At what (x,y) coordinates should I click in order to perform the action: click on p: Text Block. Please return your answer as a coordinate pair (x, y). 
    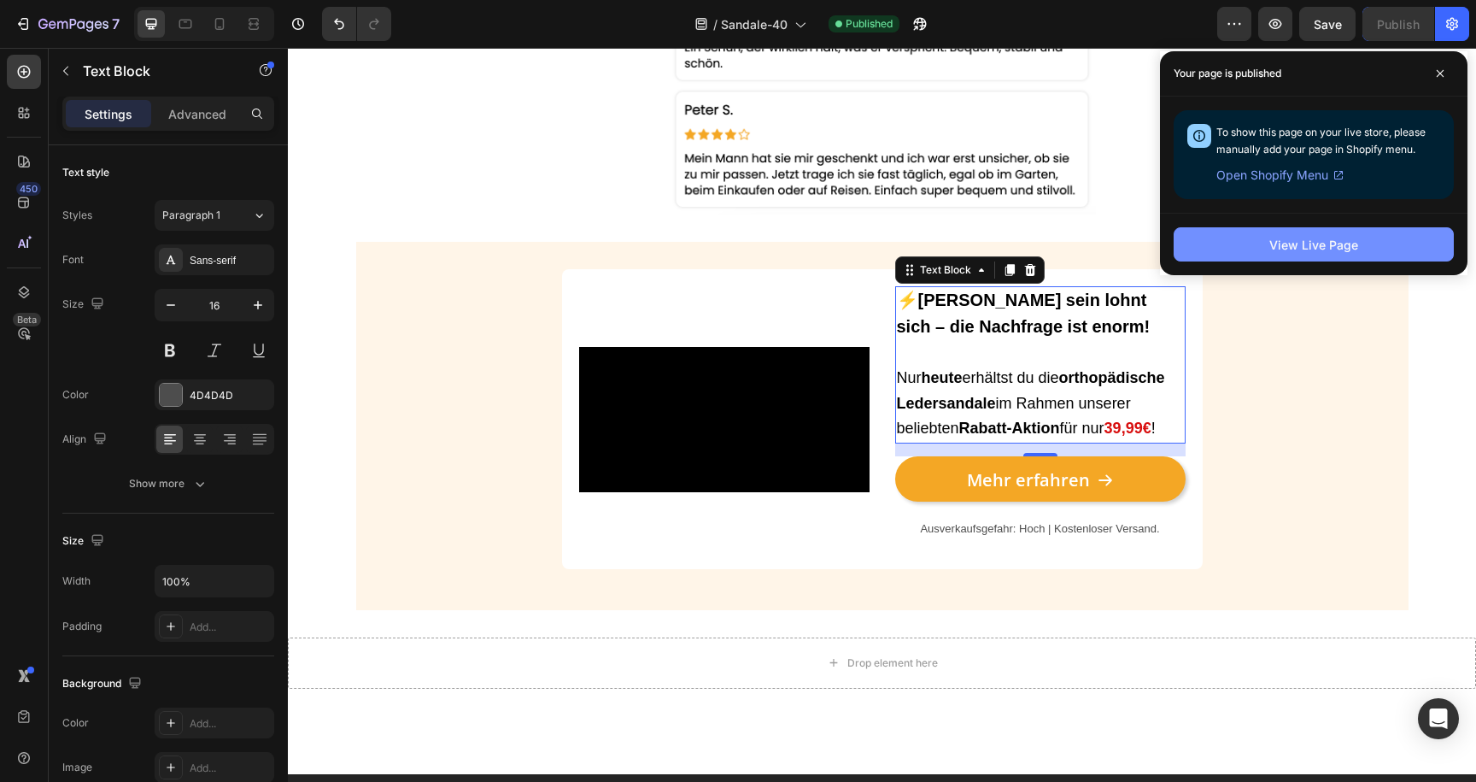
    Looking at the image, I should click on (155, 71).